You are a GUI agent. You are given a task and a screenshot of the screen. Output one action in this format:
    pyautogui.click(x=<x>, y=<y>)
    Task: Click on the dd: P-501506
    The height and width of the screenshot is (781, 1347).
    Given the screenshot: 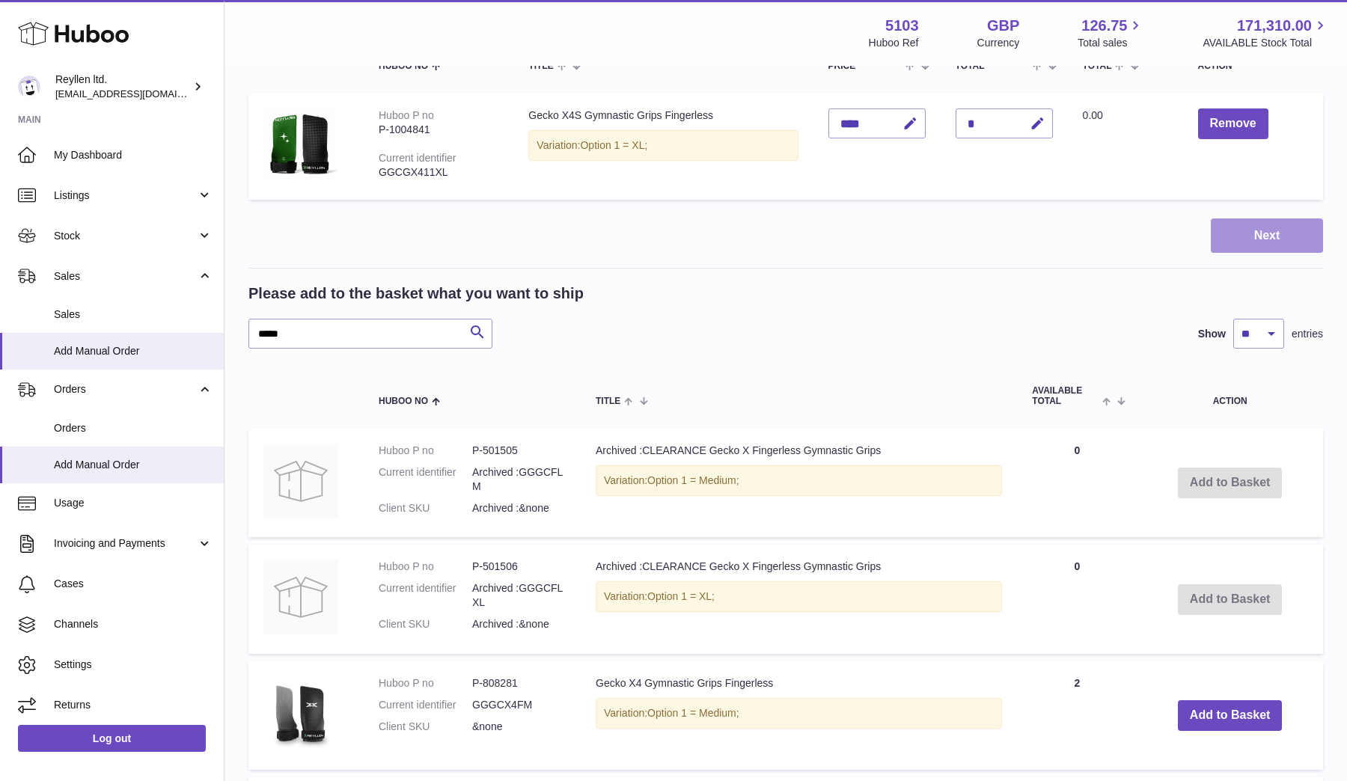 What is the action you would take?
    pyautogui.click(x=519, y=567)
    